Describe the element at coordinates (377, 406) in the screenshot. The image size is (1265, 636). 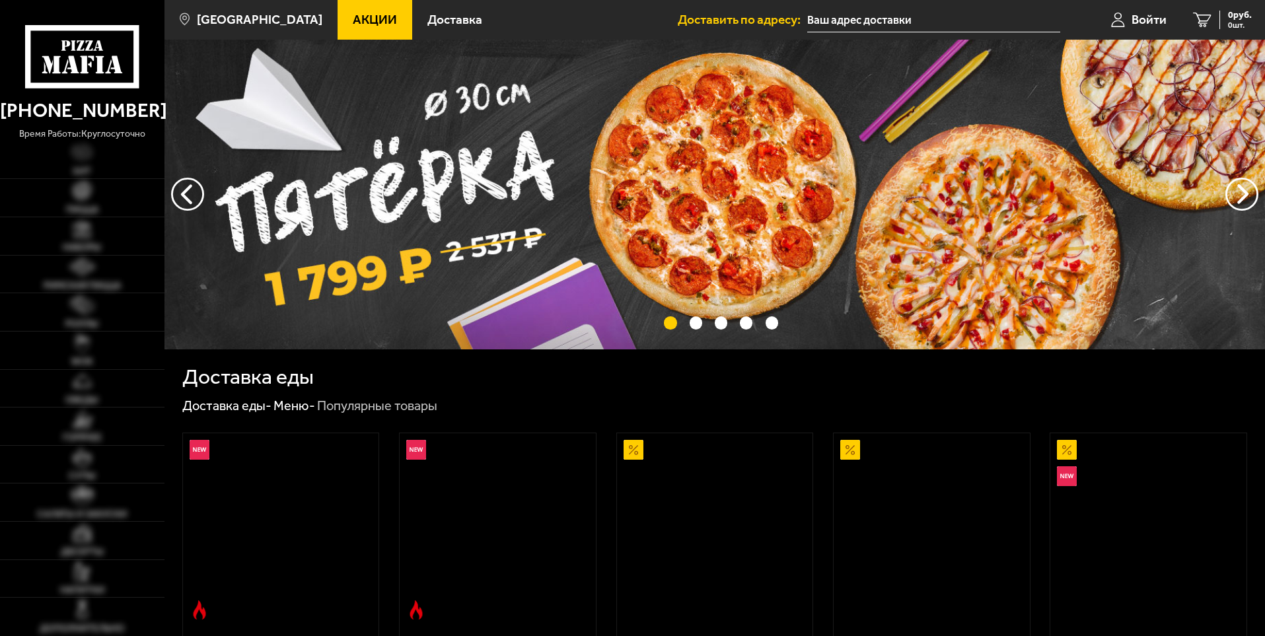
I see `div: Популярные товары` at that location.